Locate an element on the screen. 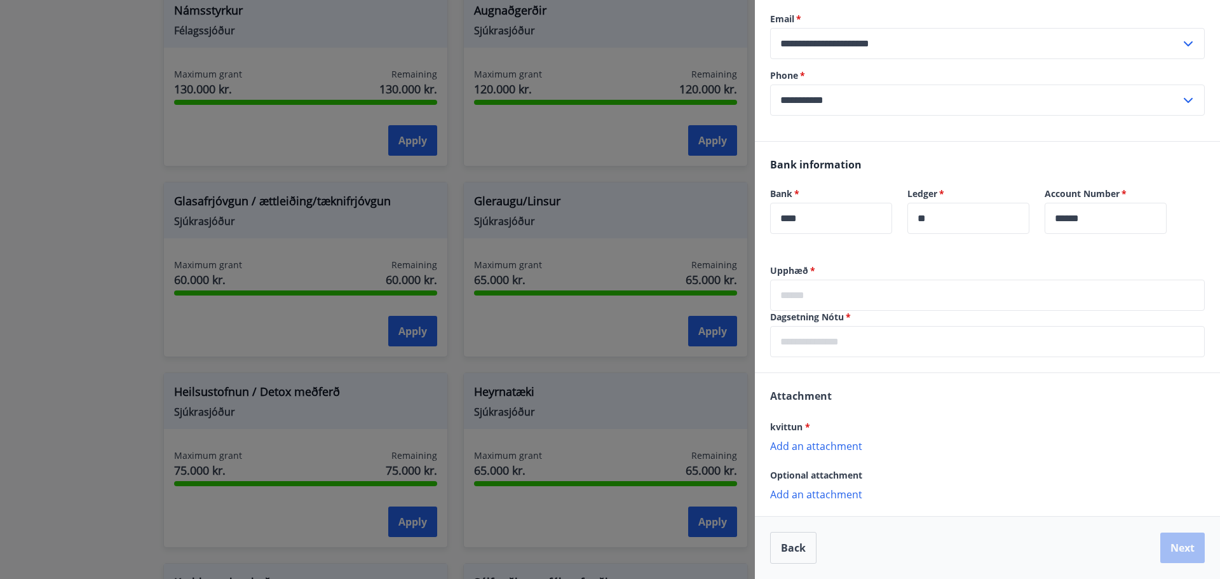 Image resolution: width=1220 pixels, height=579 pixels. div: Upphæð is located at coordinates (987, 295).